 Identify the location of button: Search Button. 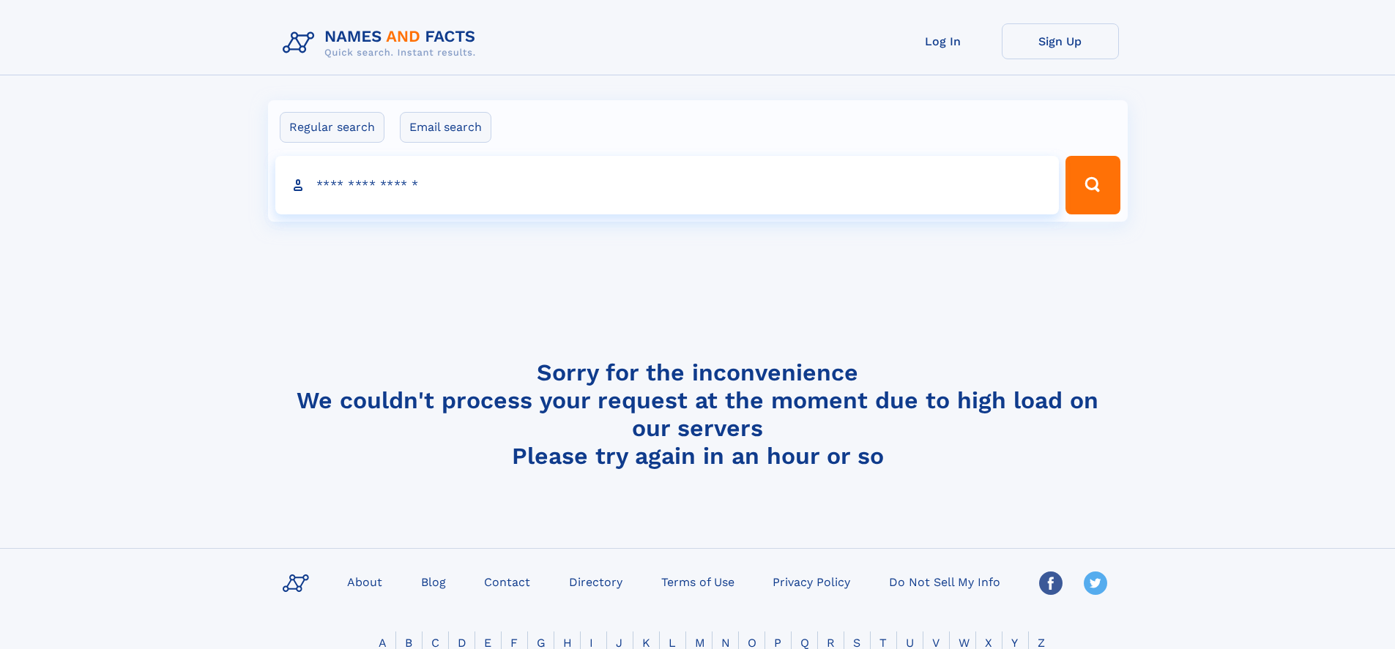
(1092, 185).